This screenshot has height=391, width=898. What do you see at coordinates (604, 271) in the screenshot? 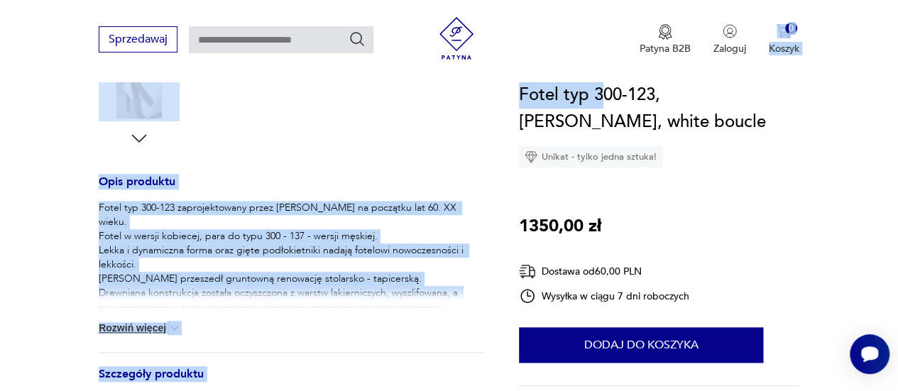
I see `div: Dostawa od 60,00 PLN` at bounding box center [604, 271].